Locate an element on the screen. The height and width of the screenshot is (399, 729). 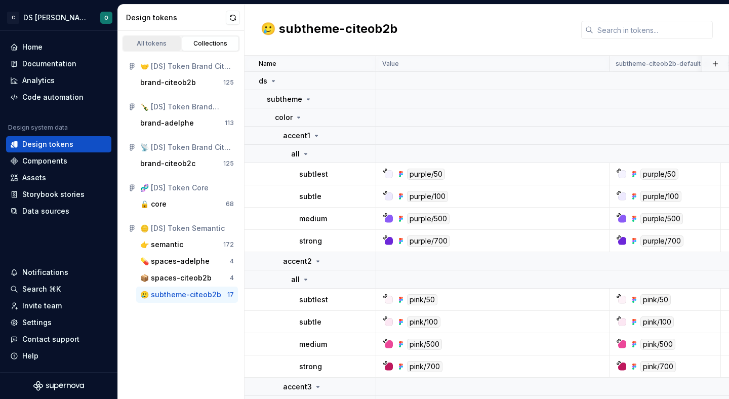
a: 🔒 core68 is located at coordinates (187, 204).